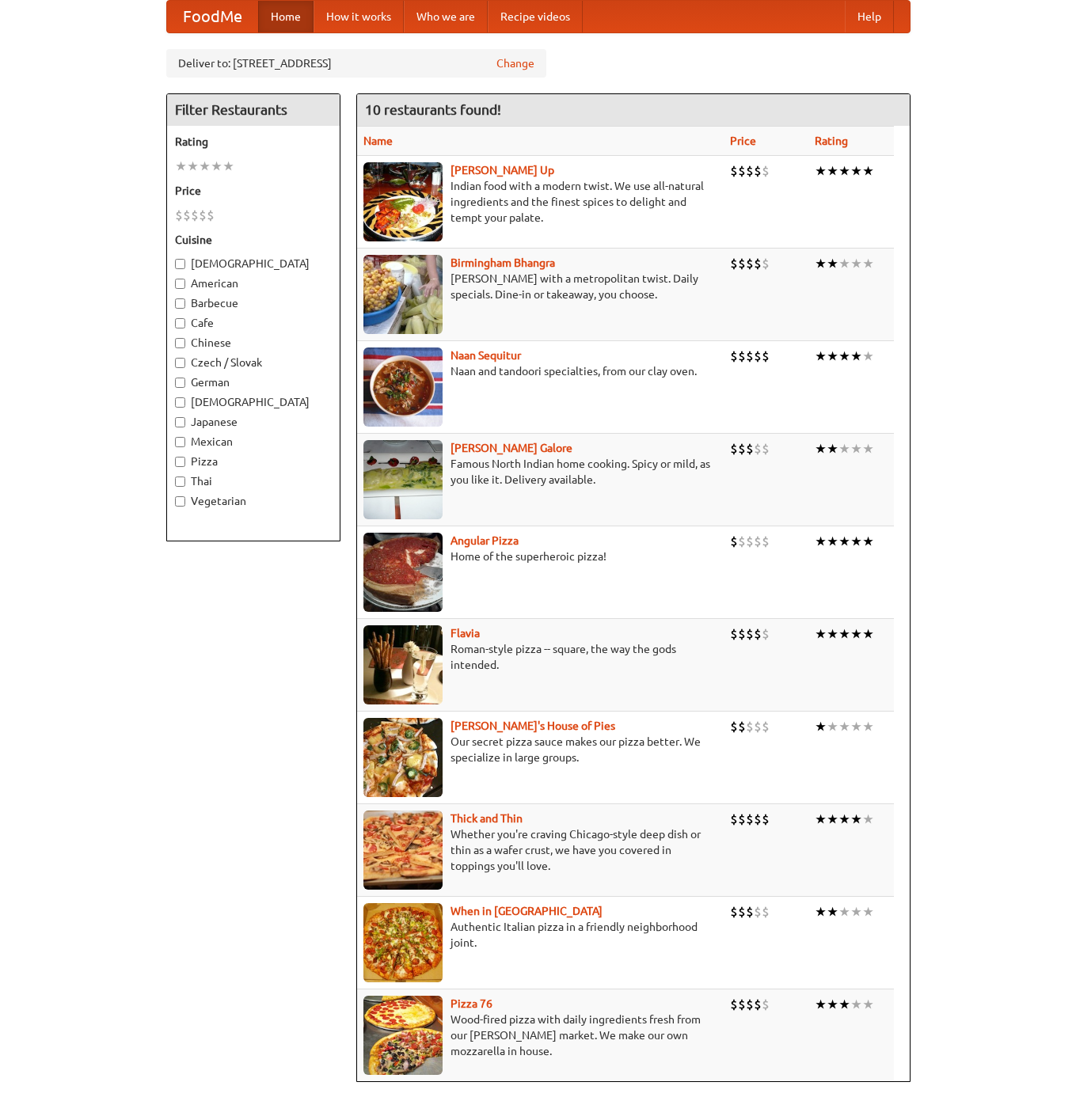 This screenshot has height=1120, width=1076. Describe the element at coordinates (180, 343) in the screenshot. I see `input: Chinese` at that location.